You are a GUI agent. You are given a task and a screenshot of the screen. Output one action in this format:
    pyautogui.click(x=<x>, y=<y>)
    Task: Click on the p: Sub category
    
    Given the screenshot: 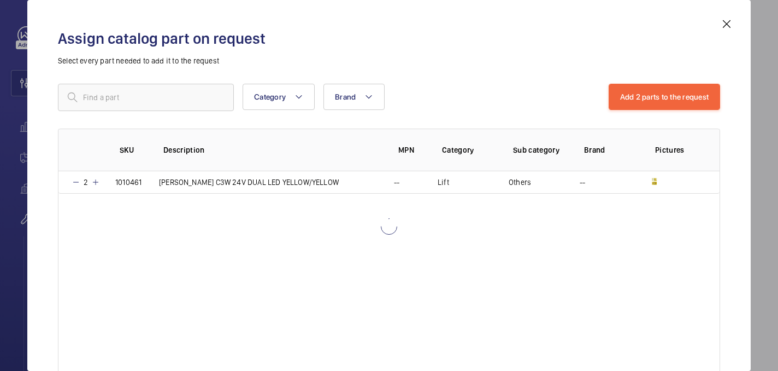 What is the action you would take?
    pyautogui.click(x=540, y=150)
    